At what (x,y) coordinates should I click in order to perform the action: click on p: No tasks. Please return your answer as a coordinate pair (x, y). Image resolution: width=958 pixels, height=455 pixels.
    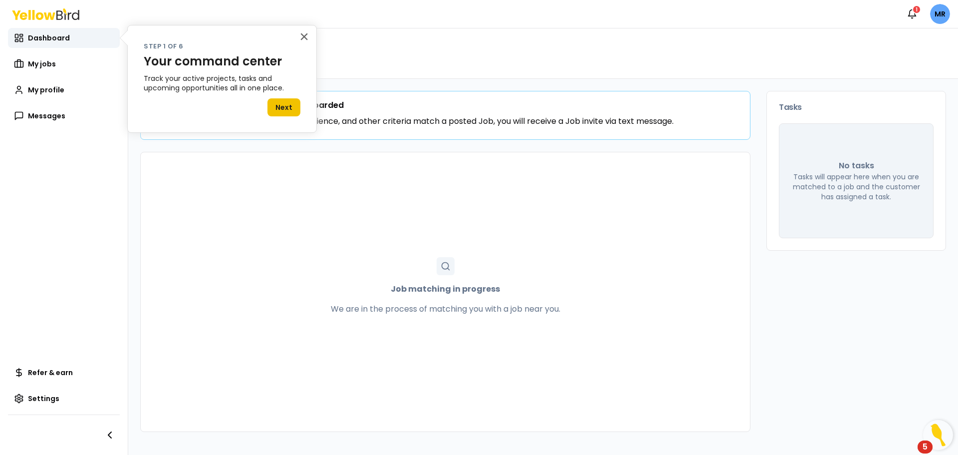
    Looking at the image, I should click on (857, 166).